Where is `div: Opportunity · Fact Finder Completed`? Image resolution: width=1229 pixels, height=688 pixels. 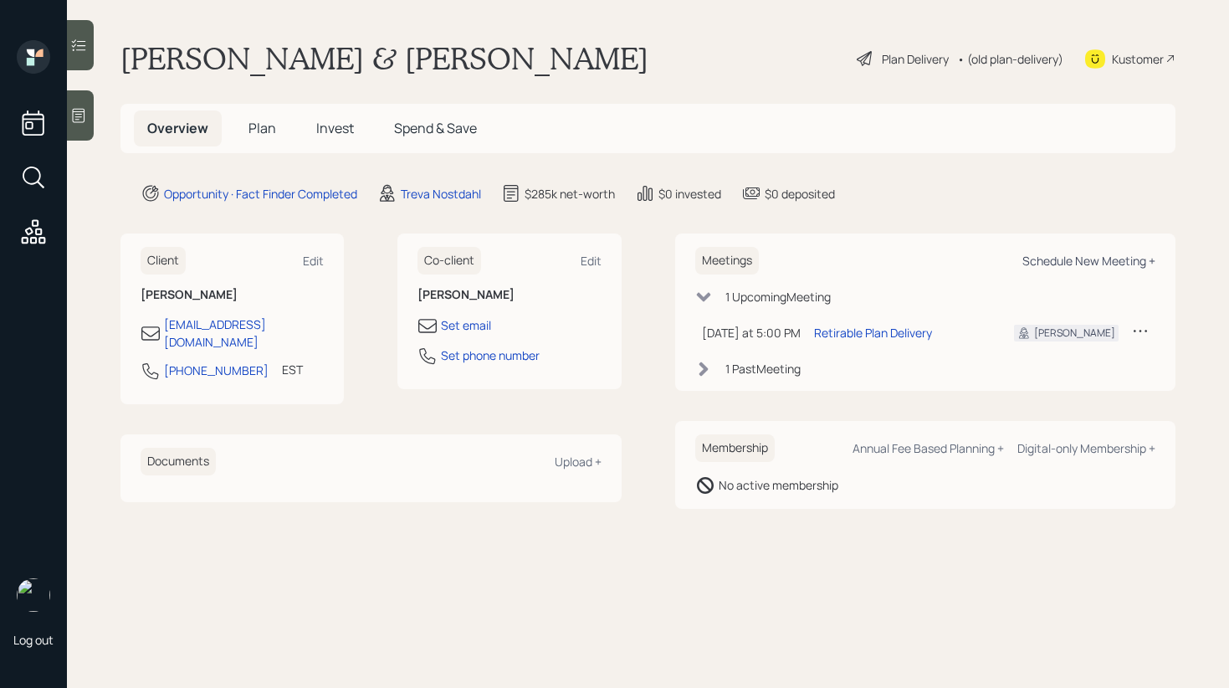
div: Opportunity · Fact Finder Completed is located at coordinates (260, 193).